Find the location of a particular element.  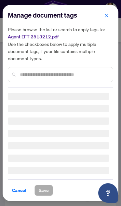

span: Cancel is located at coordinates (19, 191).